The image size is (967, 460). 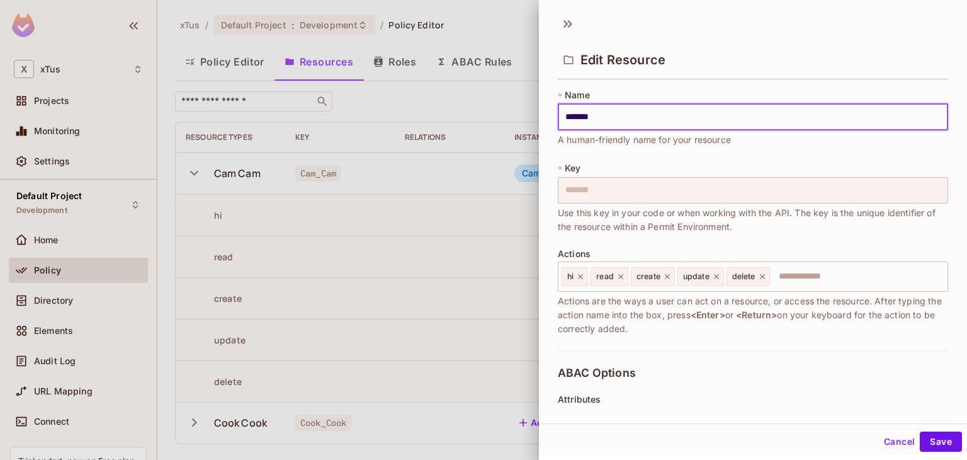 I want to click on span: update, so click(x=697, y=276).